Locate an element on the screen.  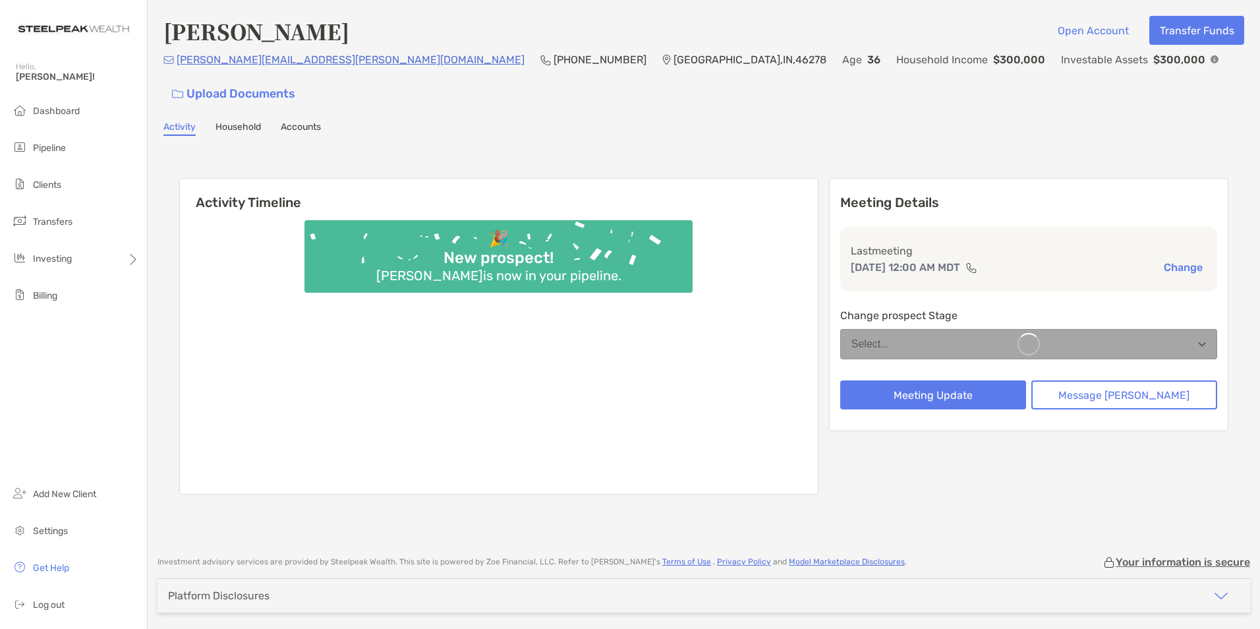
img: Info Icon is located at coordinates (1214, 59).